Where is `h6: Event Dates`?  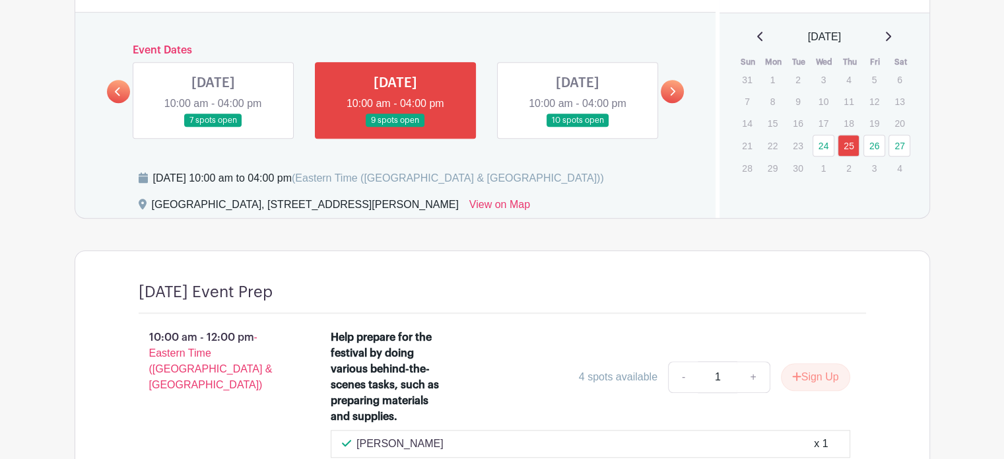
h6: Event Dates is located at coordinates (395, 50).